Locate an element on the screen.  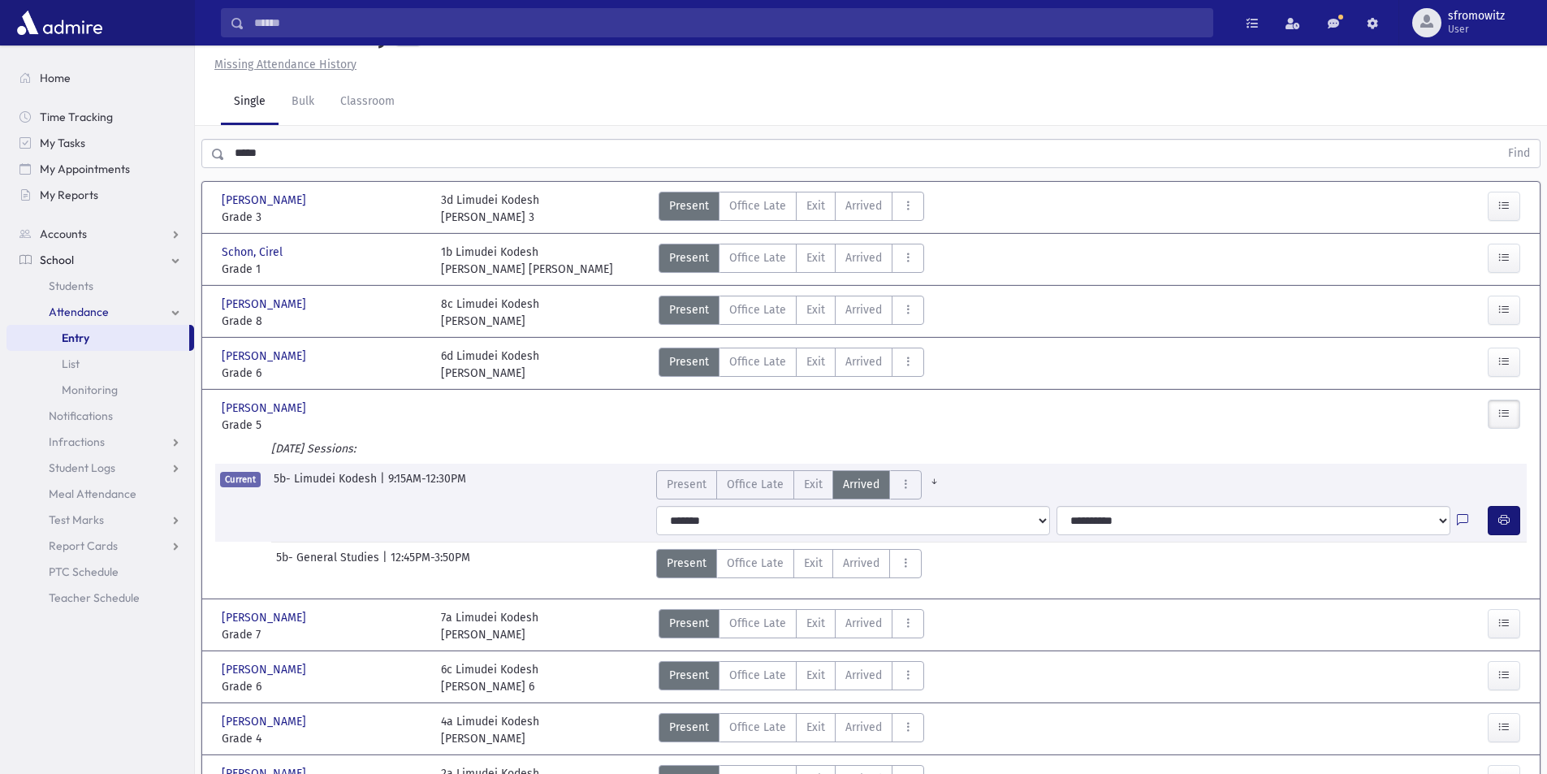
a: Entry is located at coordinates (97, 338).